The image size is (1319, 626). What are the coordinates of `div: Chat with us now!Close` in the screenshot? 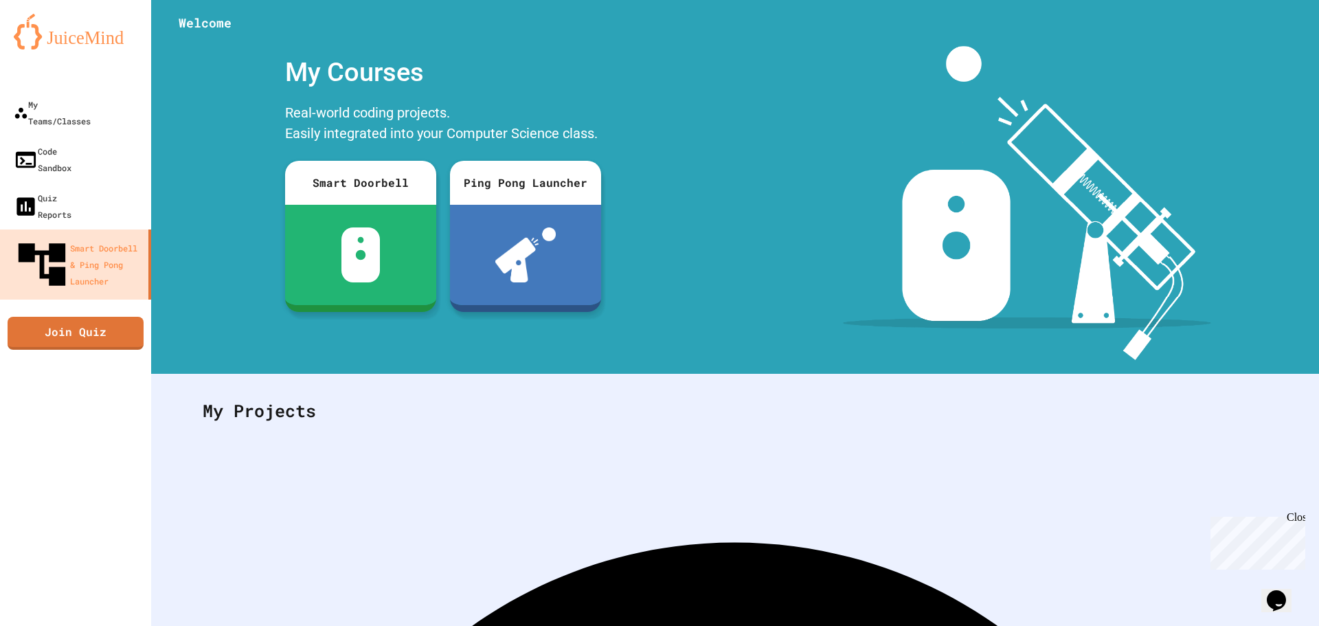 It's located at (50, 46).